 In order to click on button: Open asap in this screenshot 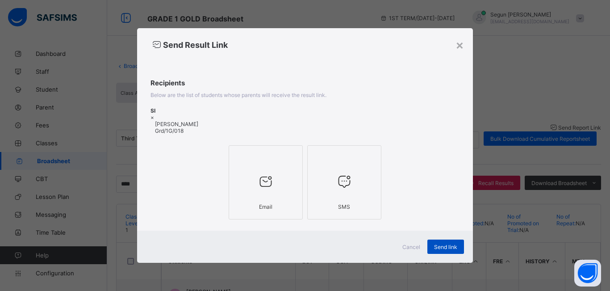, I will do `click(587, 273)`.